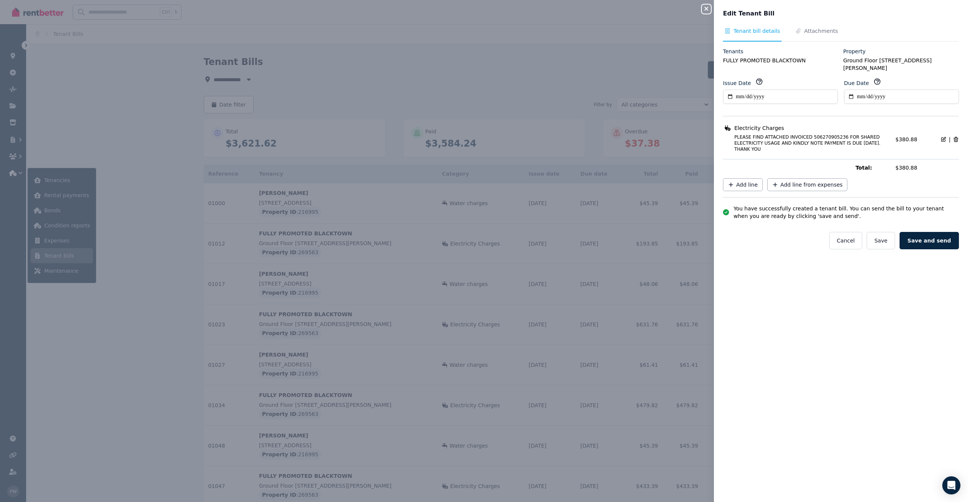 The image size is (968, 502). I want to click on span: Total:, so click(873, 168).